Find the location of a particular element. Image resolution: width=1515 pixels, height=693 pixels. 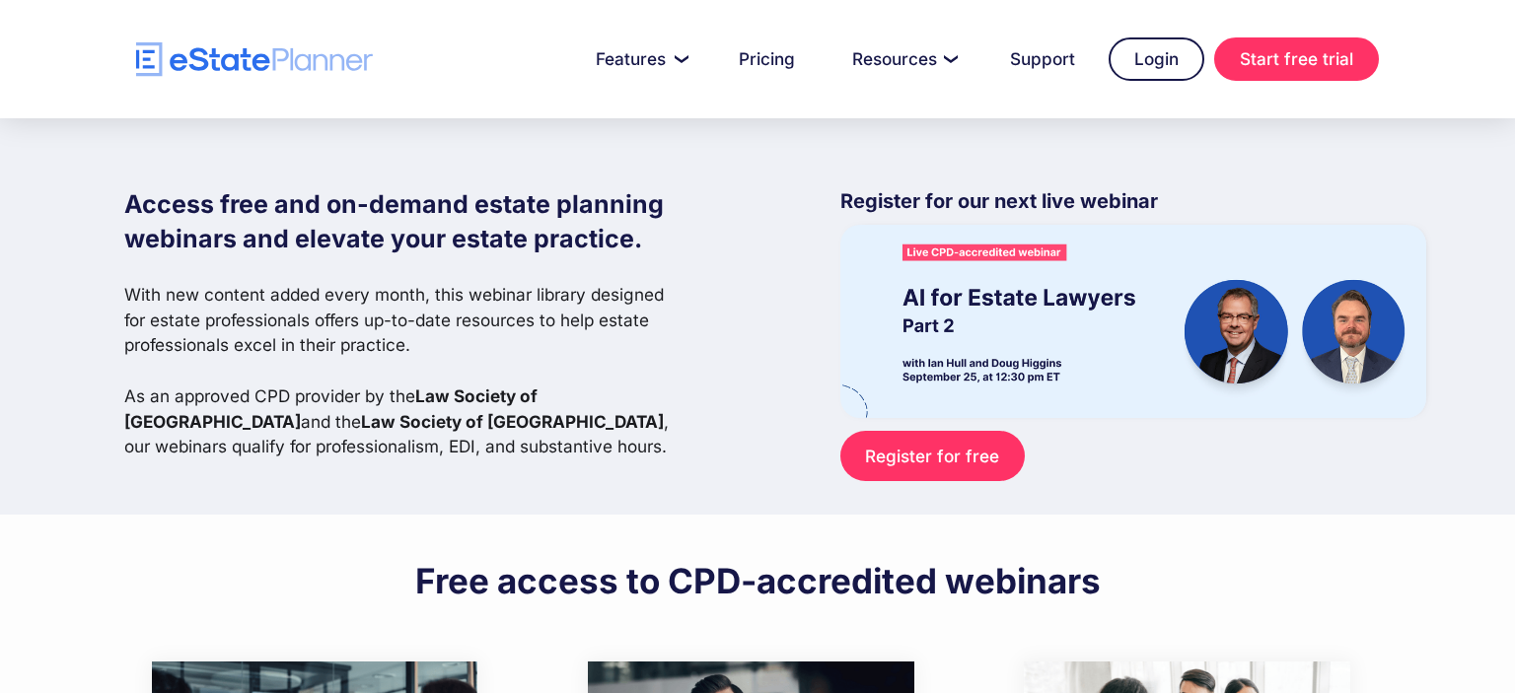

a: Support is located at coordinates (1042, 59).